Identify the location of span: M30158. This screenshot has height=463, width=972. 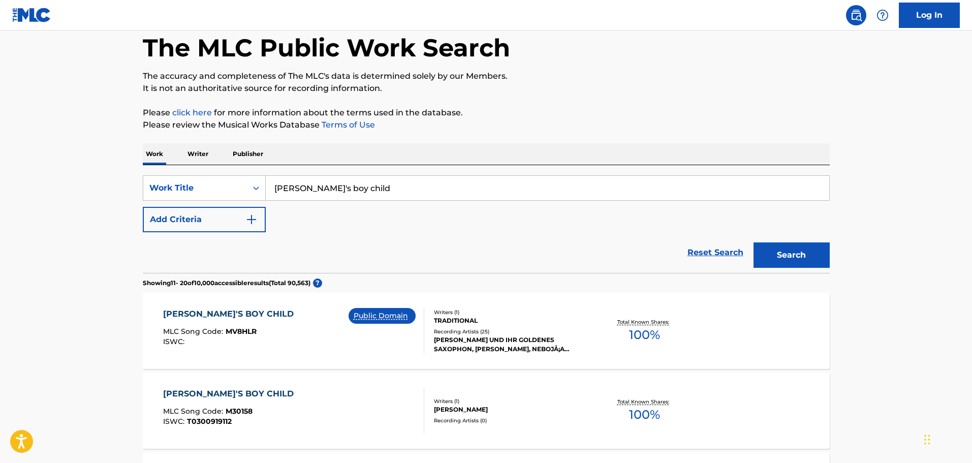
(239, 411).